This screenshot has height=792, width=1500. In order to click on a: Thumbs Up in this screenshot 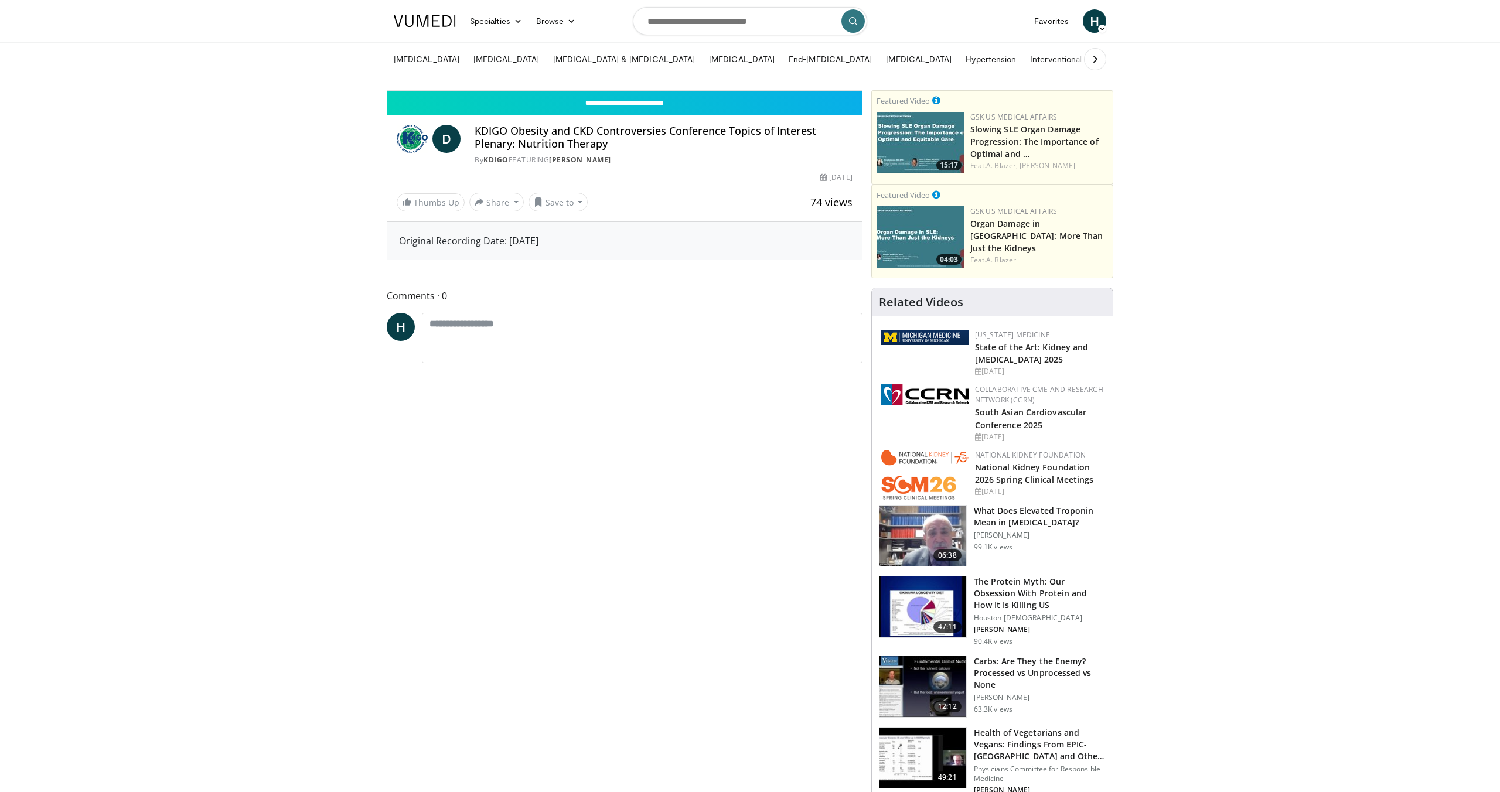, I will do `click(431, 202)`.